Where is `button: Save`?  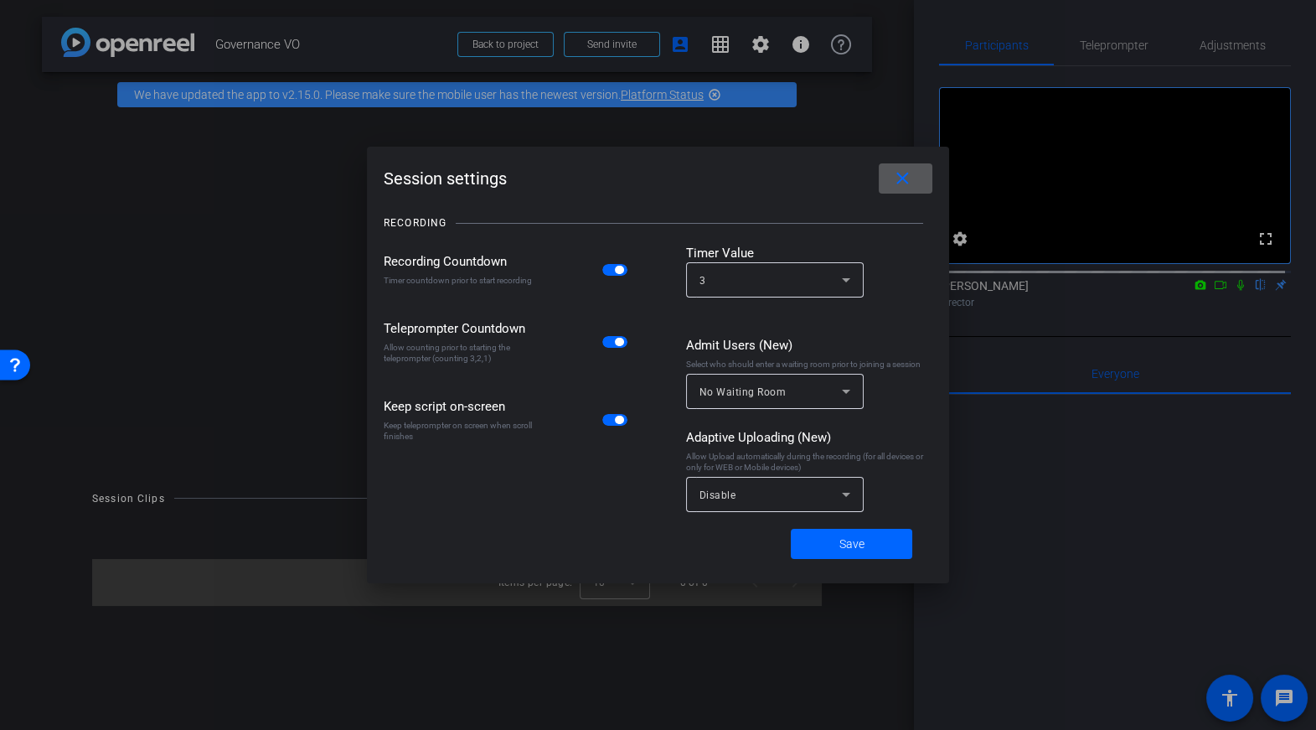
button: Save is located at coordinates (851, 544).